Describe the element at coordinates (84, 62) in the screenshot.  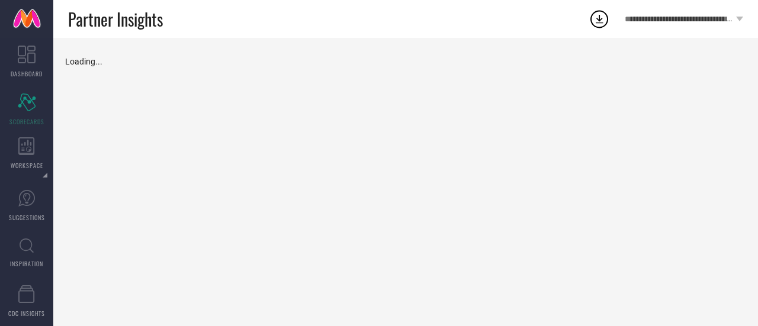
I see `span: Loading...` at that location.